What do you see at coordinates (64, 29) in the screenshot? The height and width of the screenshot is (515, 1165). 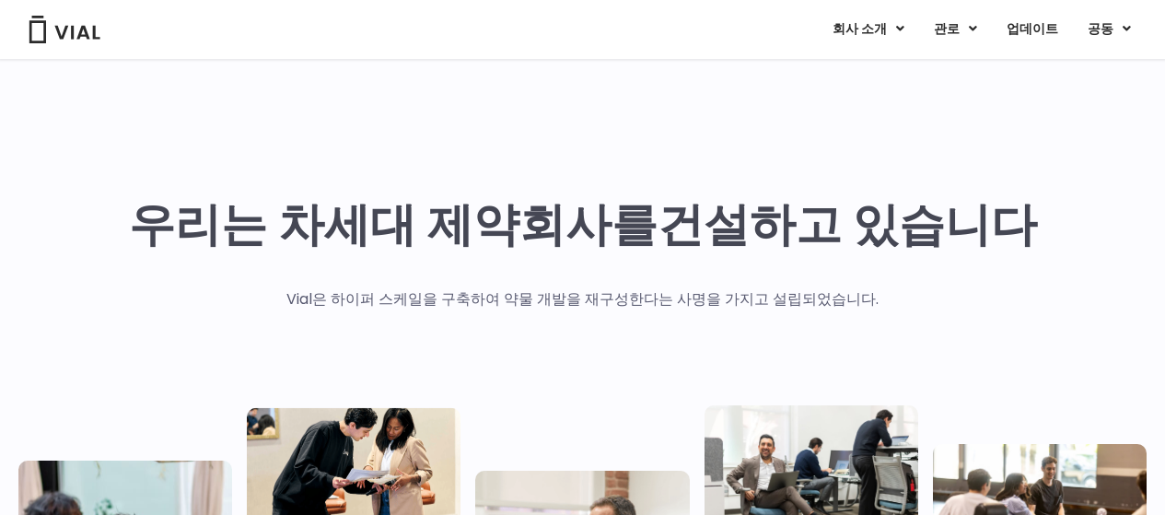 I see `img: 바이알 로고` at bounding box center [64, 29].